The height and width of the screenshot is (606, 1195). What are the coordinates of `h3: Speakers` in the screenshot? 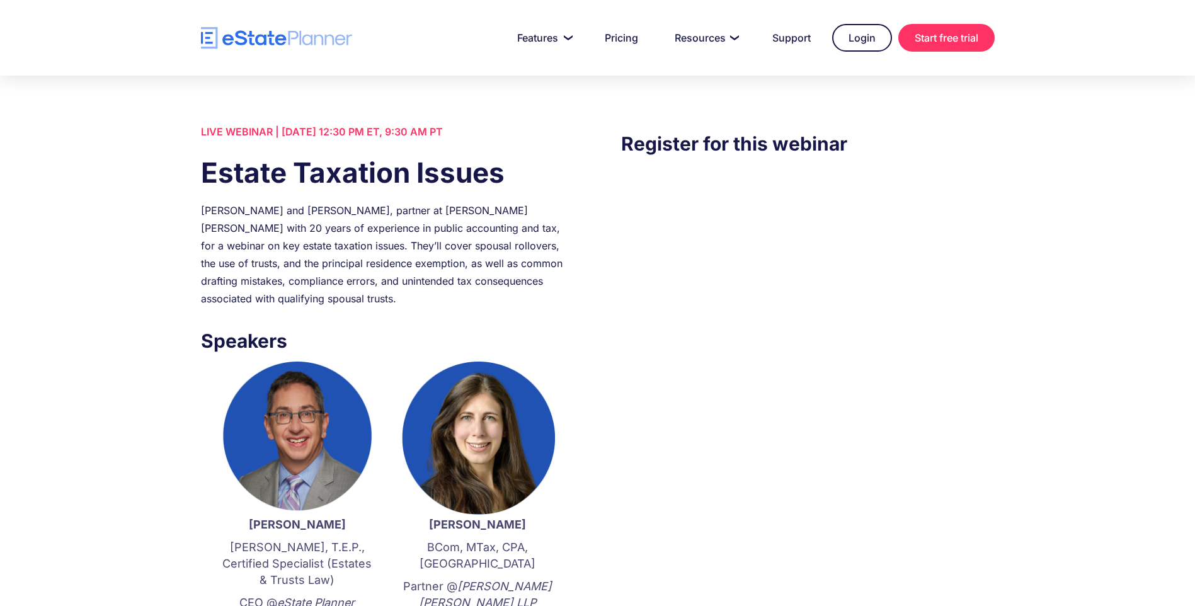 It's located at (387, 341).